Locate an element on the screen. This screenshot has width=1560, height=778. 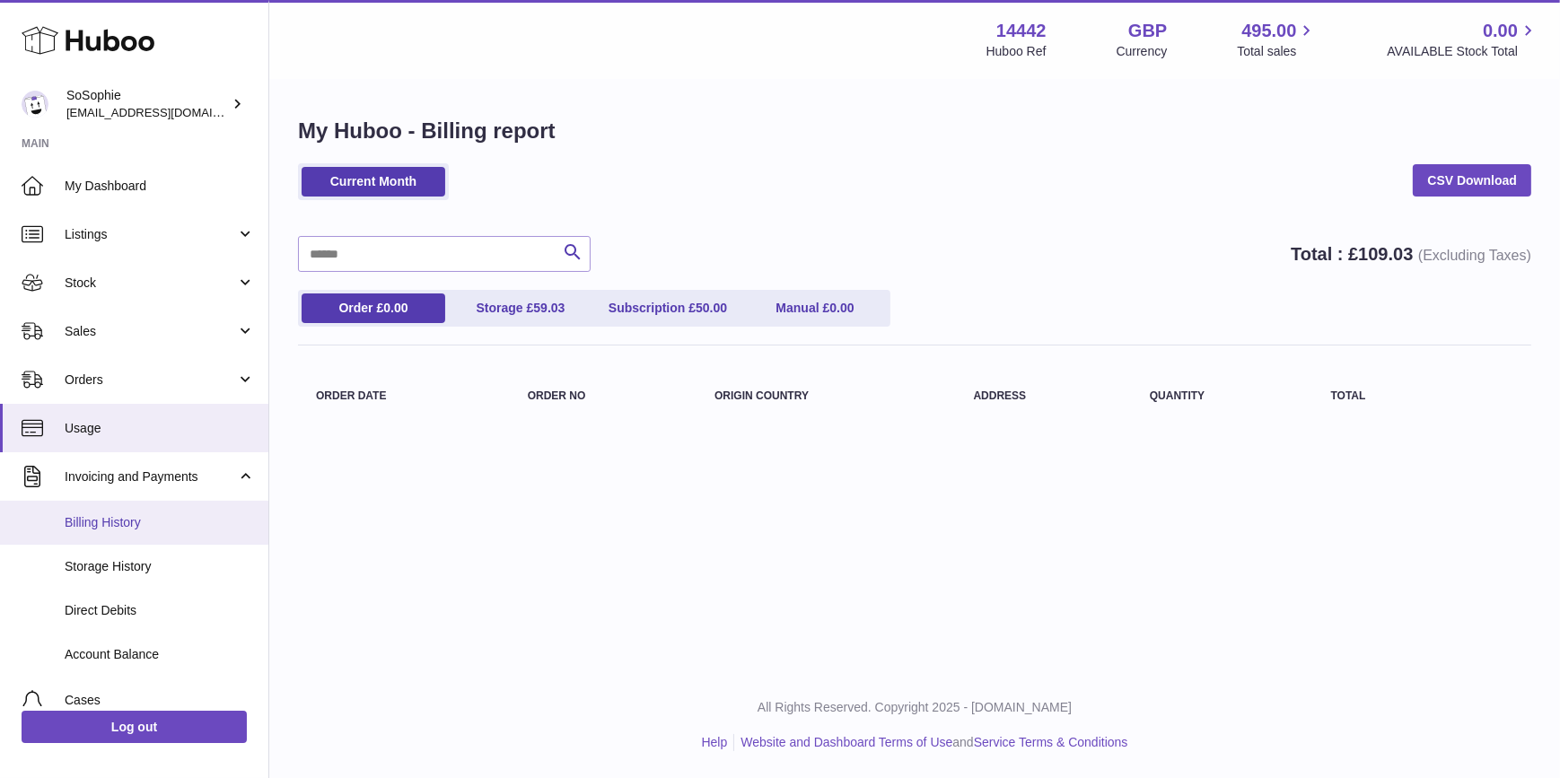
span: Orders is located at coordinates (150, 380).